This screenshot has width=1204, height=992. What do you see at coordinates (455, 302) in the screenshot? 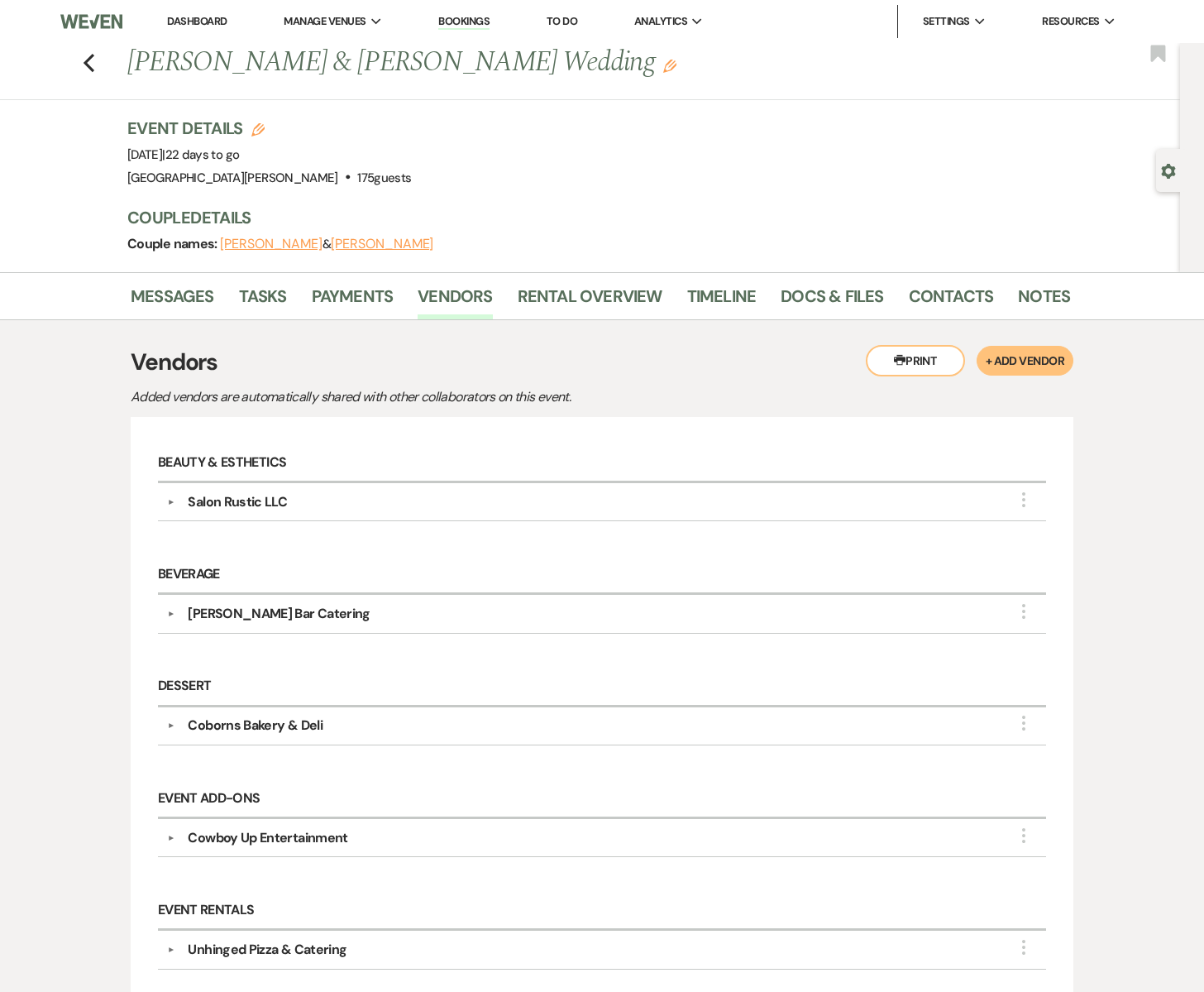
I see `a: Vendors` at bounding box center [455, 302].